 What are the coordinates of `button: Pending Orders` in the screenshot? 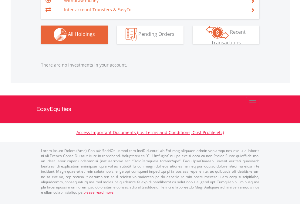 It's located at (150, 35).